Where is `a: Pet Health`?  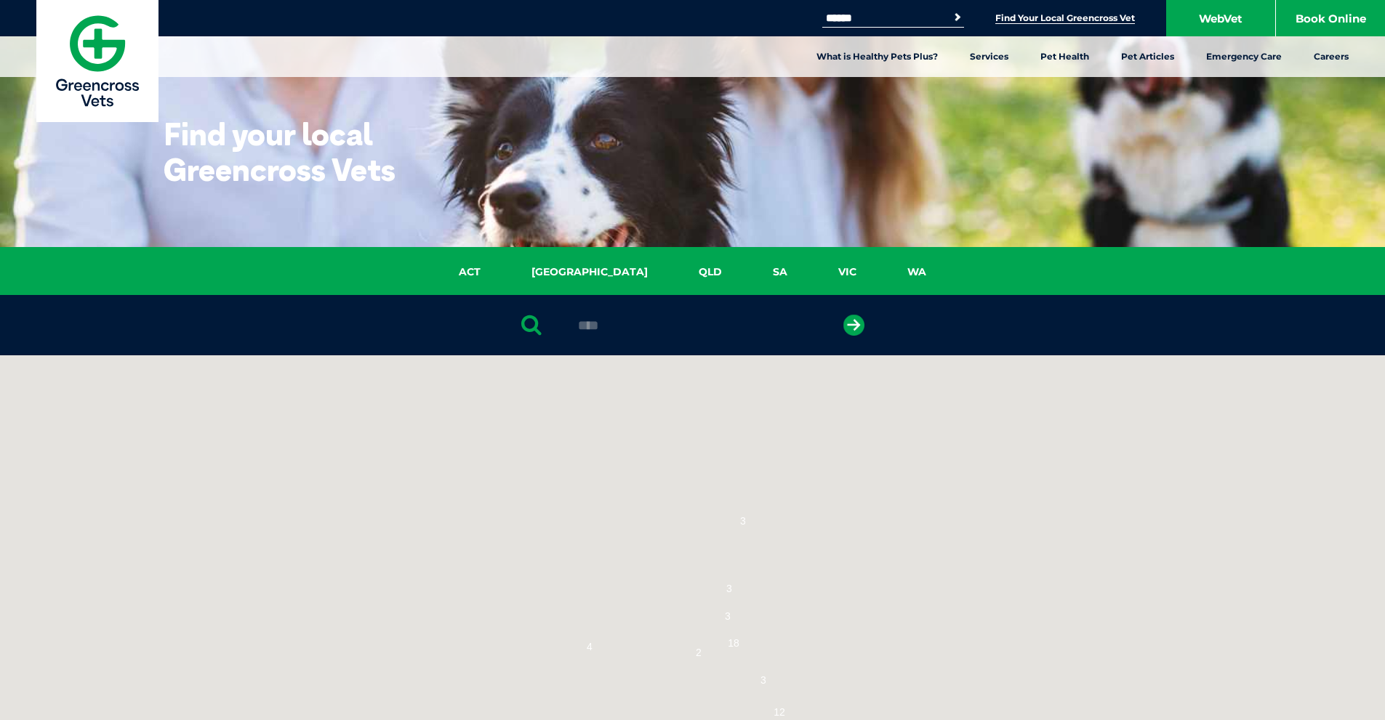
a: Pet Health is located at coordinates (1064, 57).